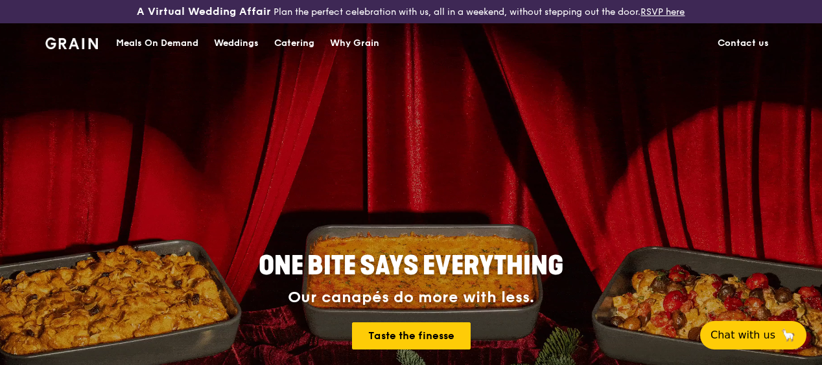  Describe the element at coordinates (753, 336) in the screenshot. I see `button: Chat with us🦙` at that location.